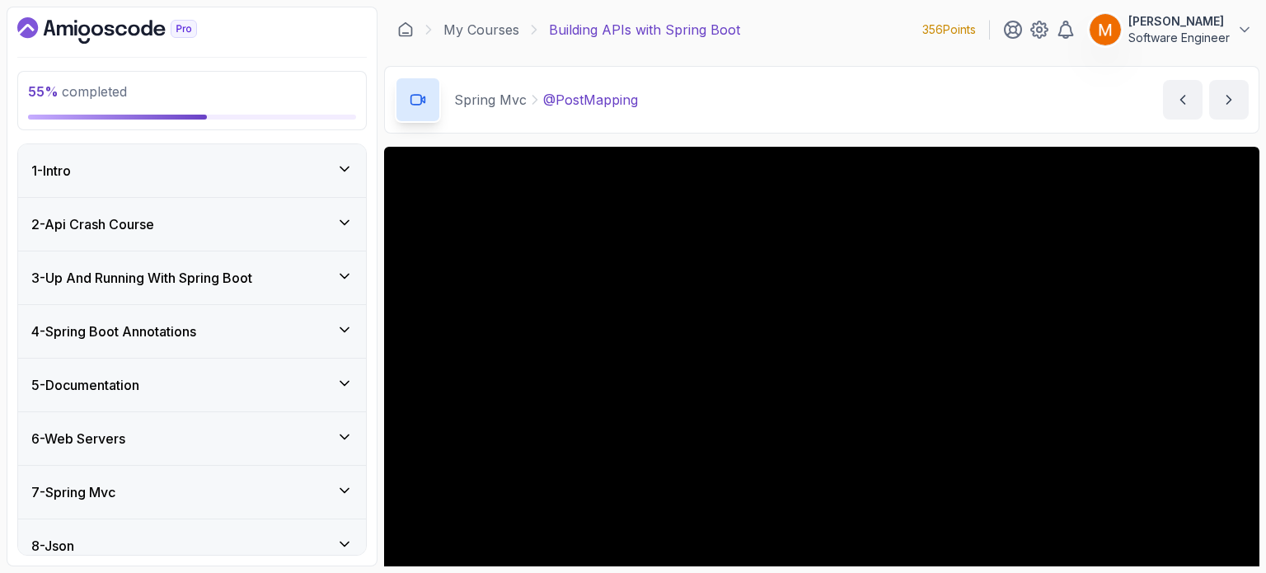  Describe the element at coordinates (85, 385) in the screenshot. I see `h3: 5 - Documentation` at that location.